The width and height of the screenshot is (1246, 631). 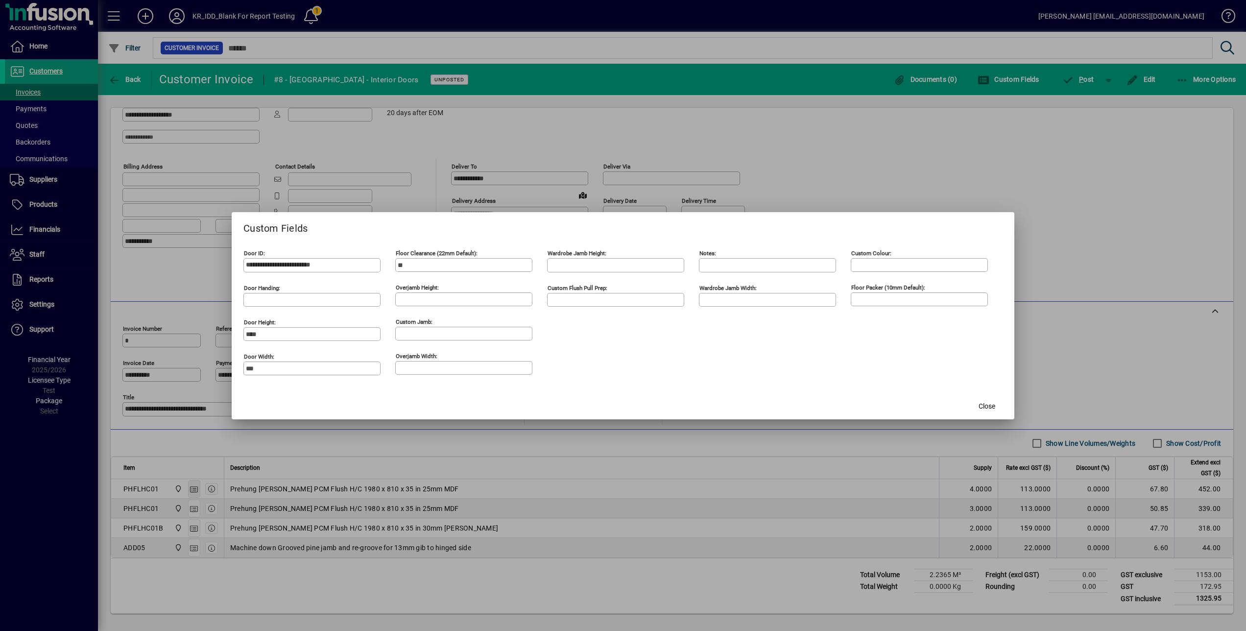 What do you see at coordinates (888, 287) in the screenshot?
I see `mat-label: Floor Packer (10mm default):` at bounding box center [888, 287].